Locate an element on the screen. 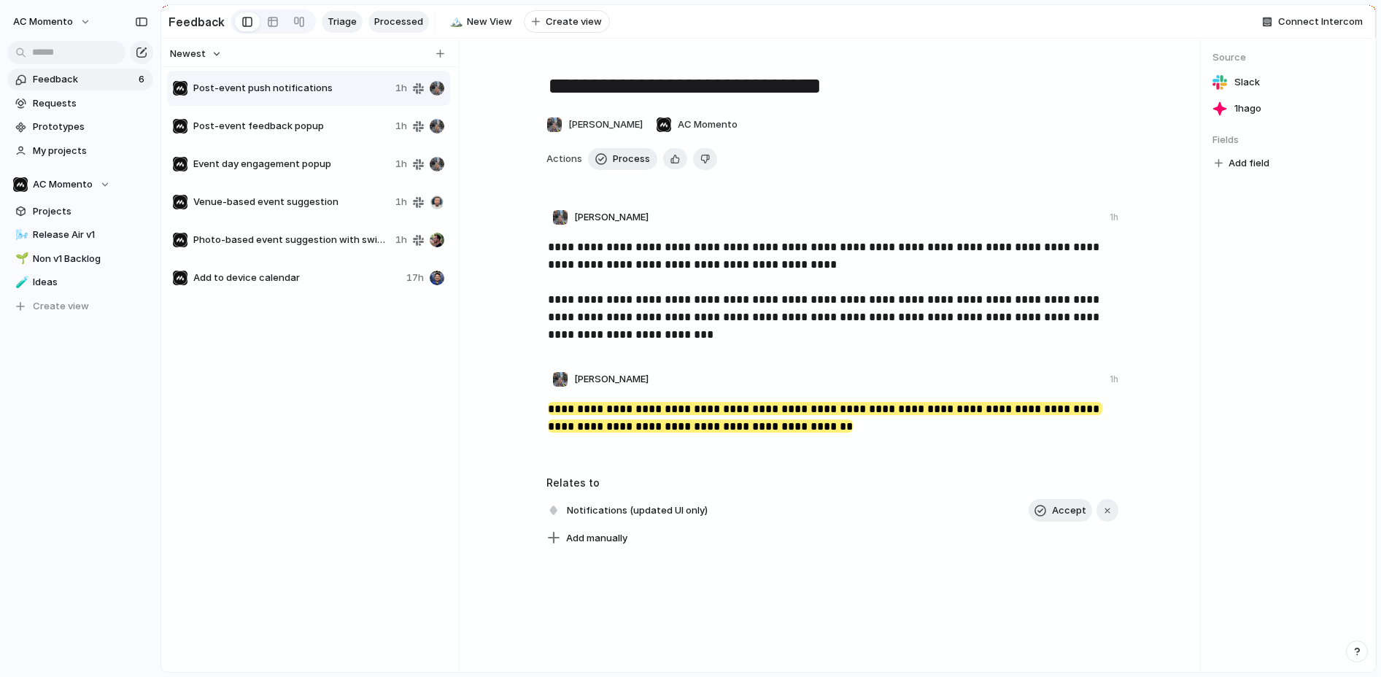  span: Processed is located at coordinates (398, 22).